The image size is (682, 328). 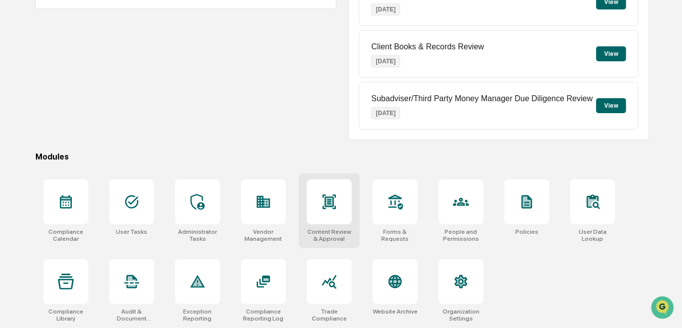 I want to click on p: Client Books & Records Review, so click(x=427, y=47).